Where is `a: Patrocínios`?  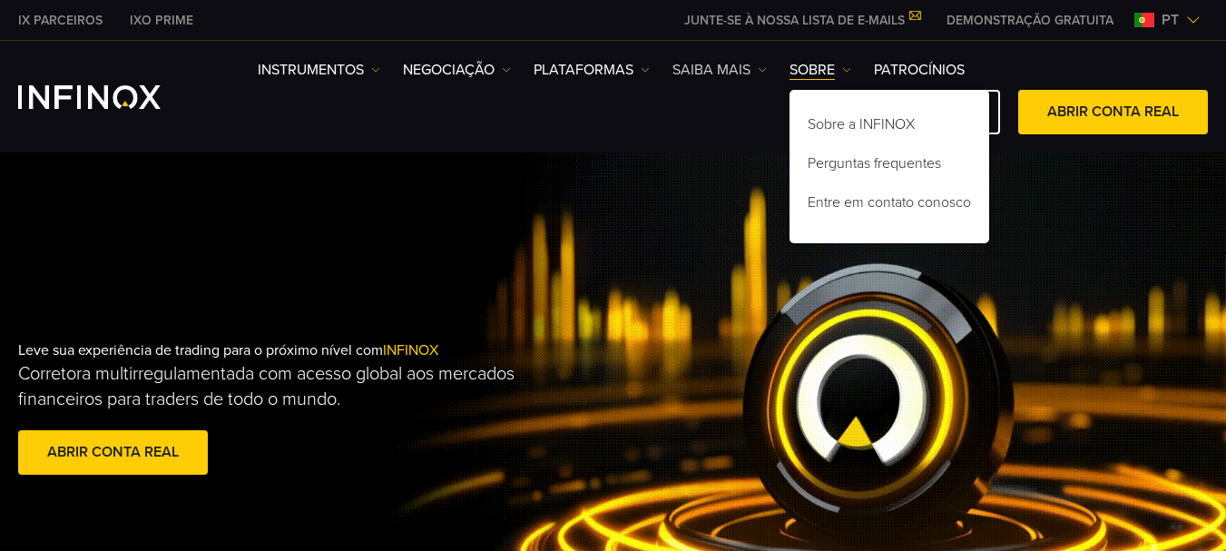 a: Patrocínios is located at coordinates (919, 70).